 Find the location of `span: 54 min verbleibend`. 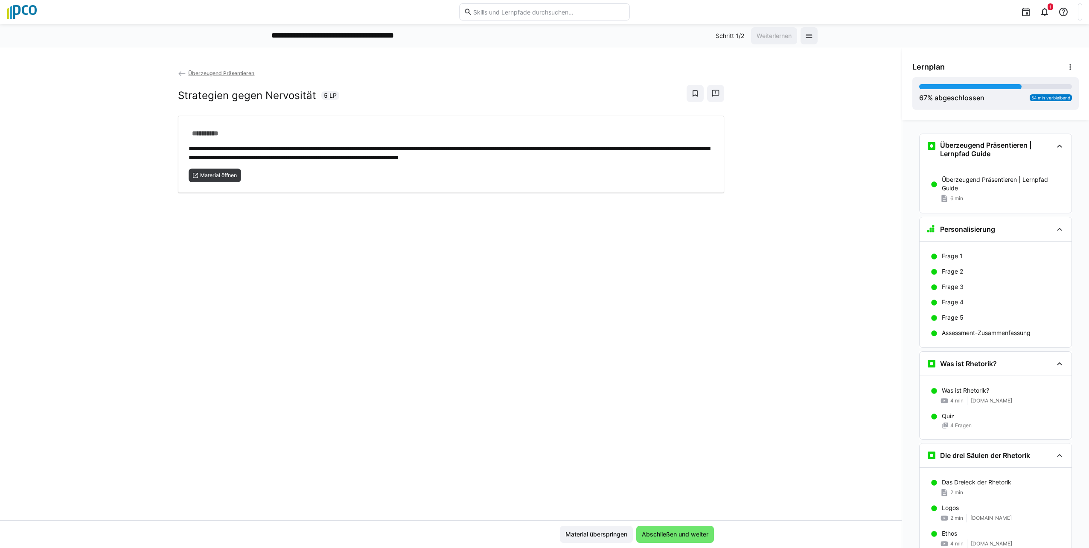

span: 54 min verbleibend is located at coordinates (1051, 98).